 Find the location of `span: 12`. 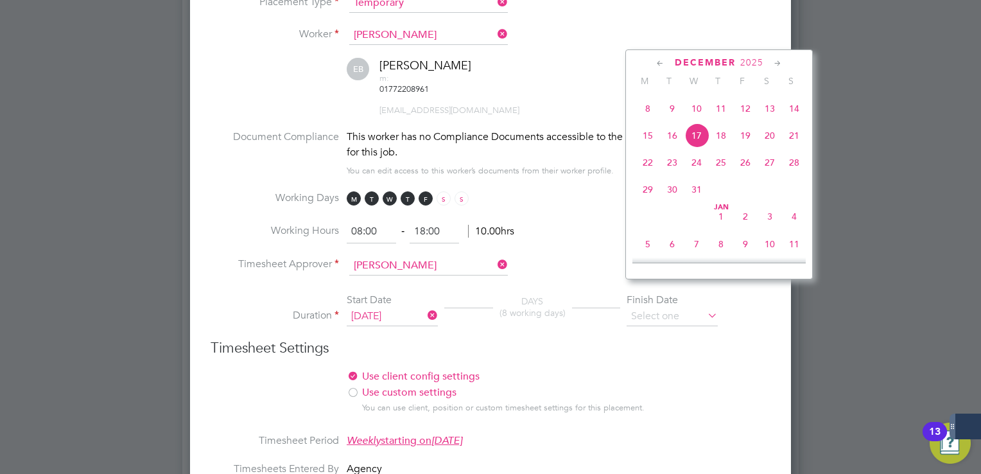

span: 12 is located at coordinates (745, 109).